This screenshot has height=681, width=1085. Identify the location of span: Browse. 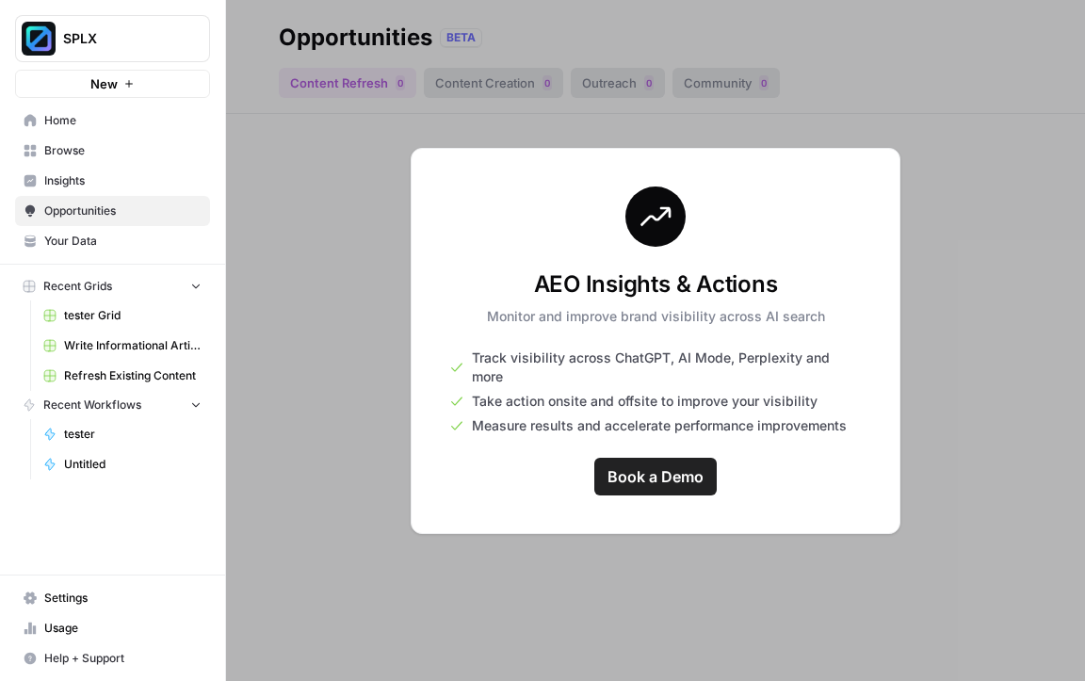
(122, 151).